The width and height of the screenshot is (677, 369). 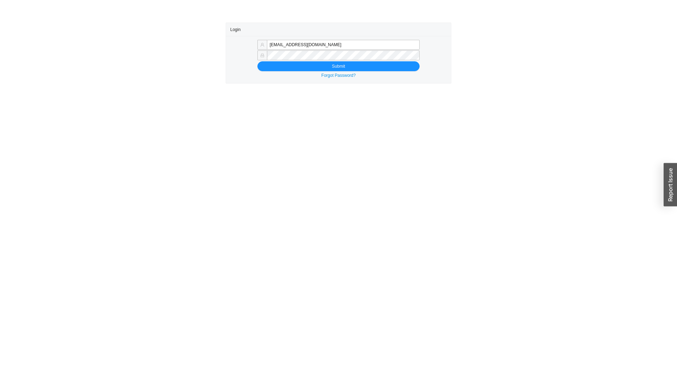 What do you see at coordinates (339, 29) in the screenshot?
I see `div: Login` at bounding box center [339, 29].